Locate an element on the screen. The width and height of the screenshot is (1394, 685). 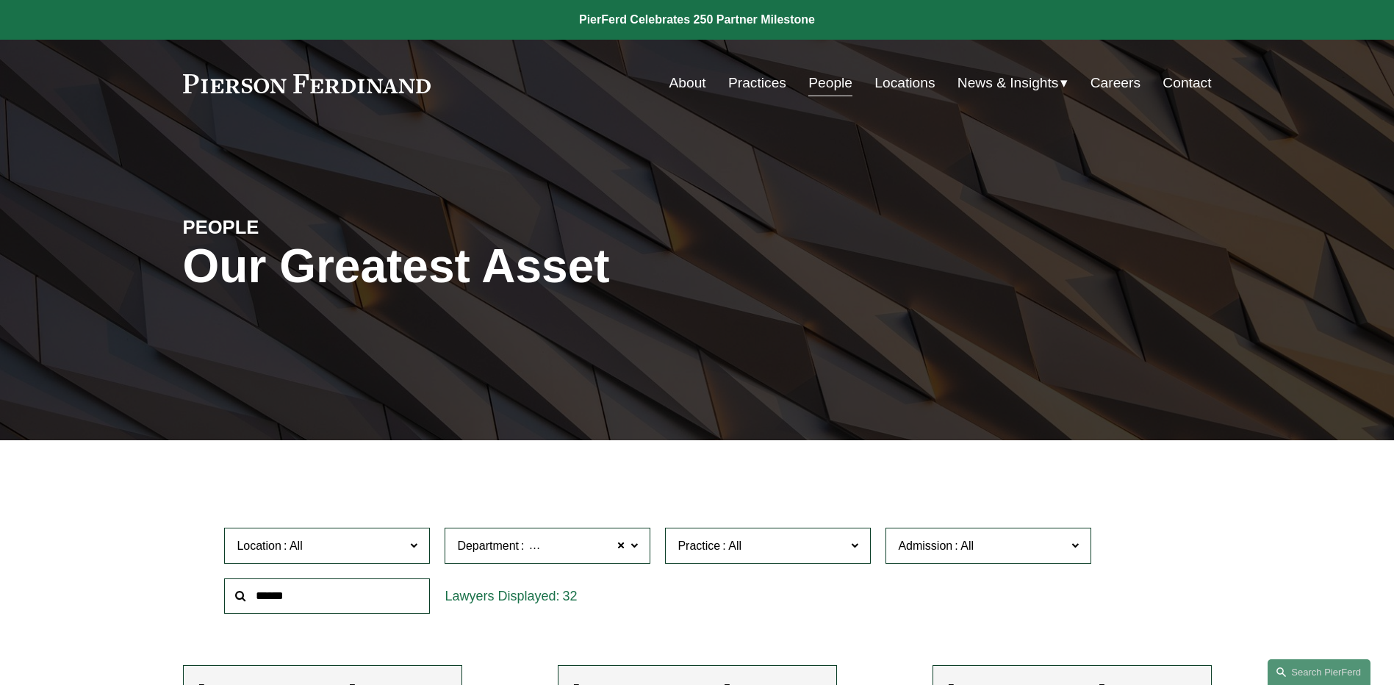
h4: PEOPLE is located at coordinates (312, 227).